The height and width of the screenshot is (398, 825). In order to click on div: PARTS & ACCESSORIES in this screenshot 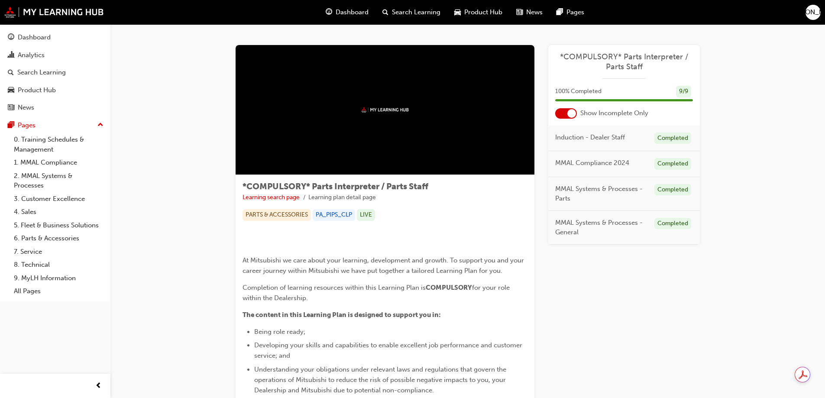, I will do `click(277, 215)`.